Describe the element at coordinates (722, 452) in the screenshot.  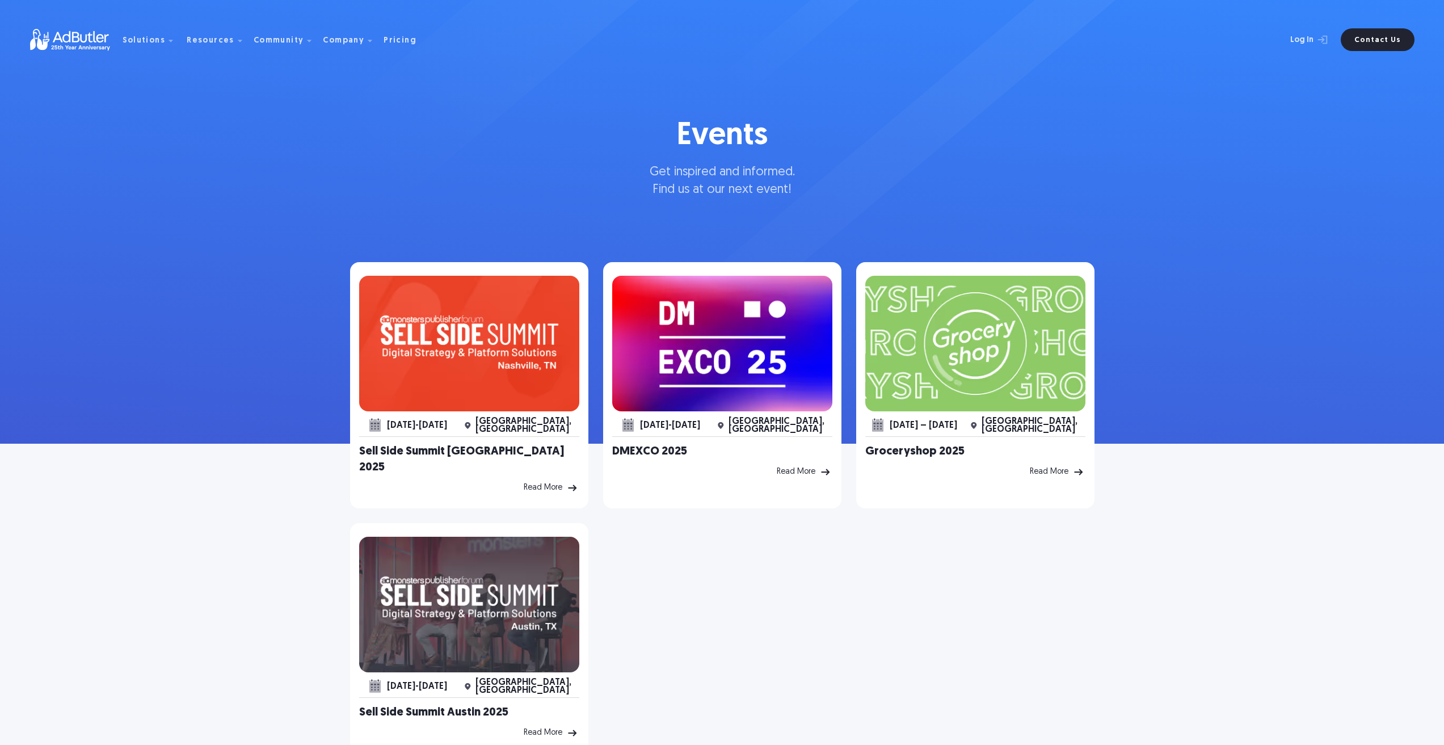
I see `h2: DMEXCO 2025` at that location.